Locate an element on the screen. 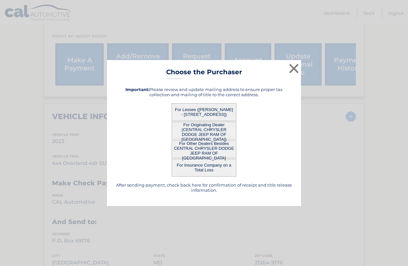 The image size is (408, 266). strong: Important: is located at coordinates (137, 90).